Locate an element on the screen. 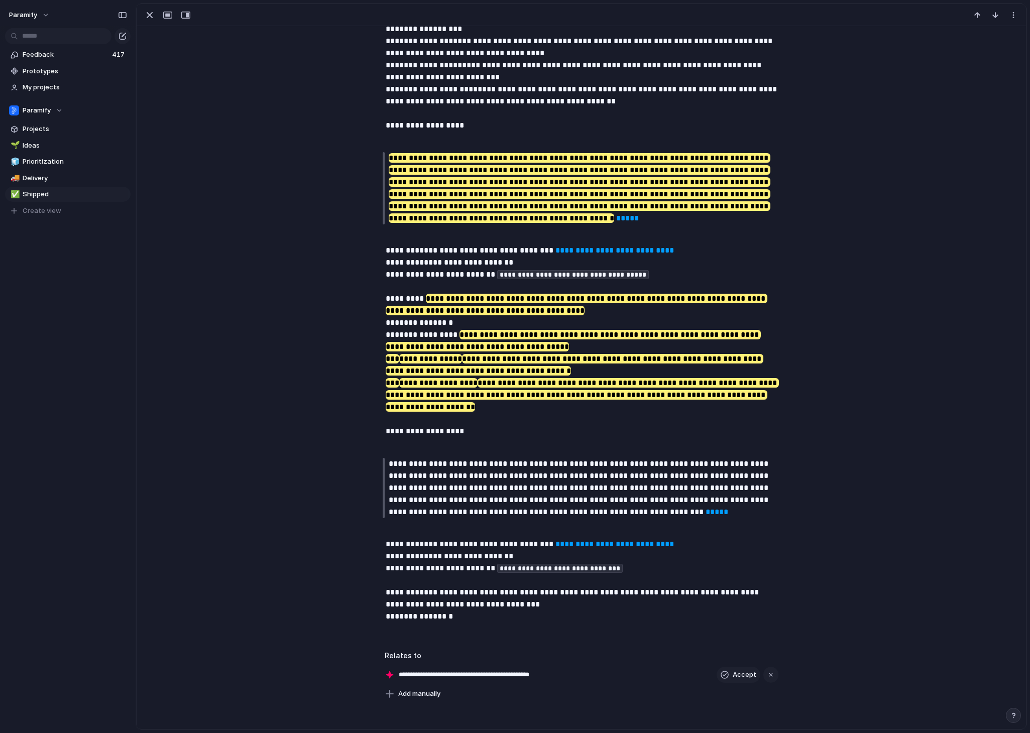 This screenshot has width=1030, height=733. span: Prototypes is located at coordinates (75, 71).